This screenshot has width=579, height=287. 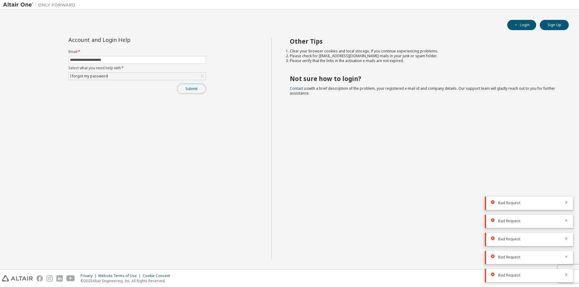 What do you see at coordinates (49, 279) in the screenshot?
I see `img: instagram.svg` at bounding box center [49, 279].